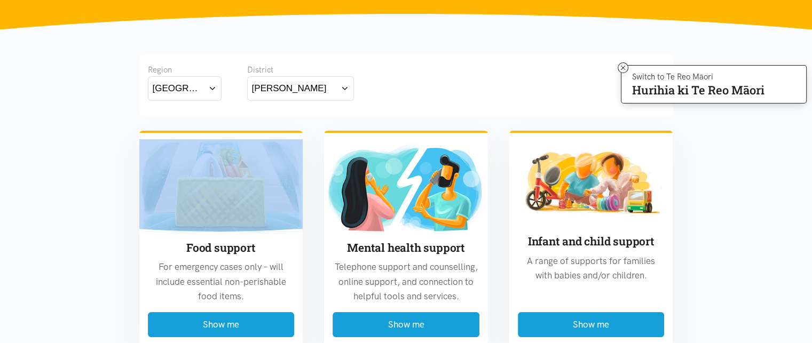 Image resolution: width=812 pixels, height=343 pixels. Describe the element at coordinates (221, 248) in the screenshot. I see `h3: Food support` at that location.